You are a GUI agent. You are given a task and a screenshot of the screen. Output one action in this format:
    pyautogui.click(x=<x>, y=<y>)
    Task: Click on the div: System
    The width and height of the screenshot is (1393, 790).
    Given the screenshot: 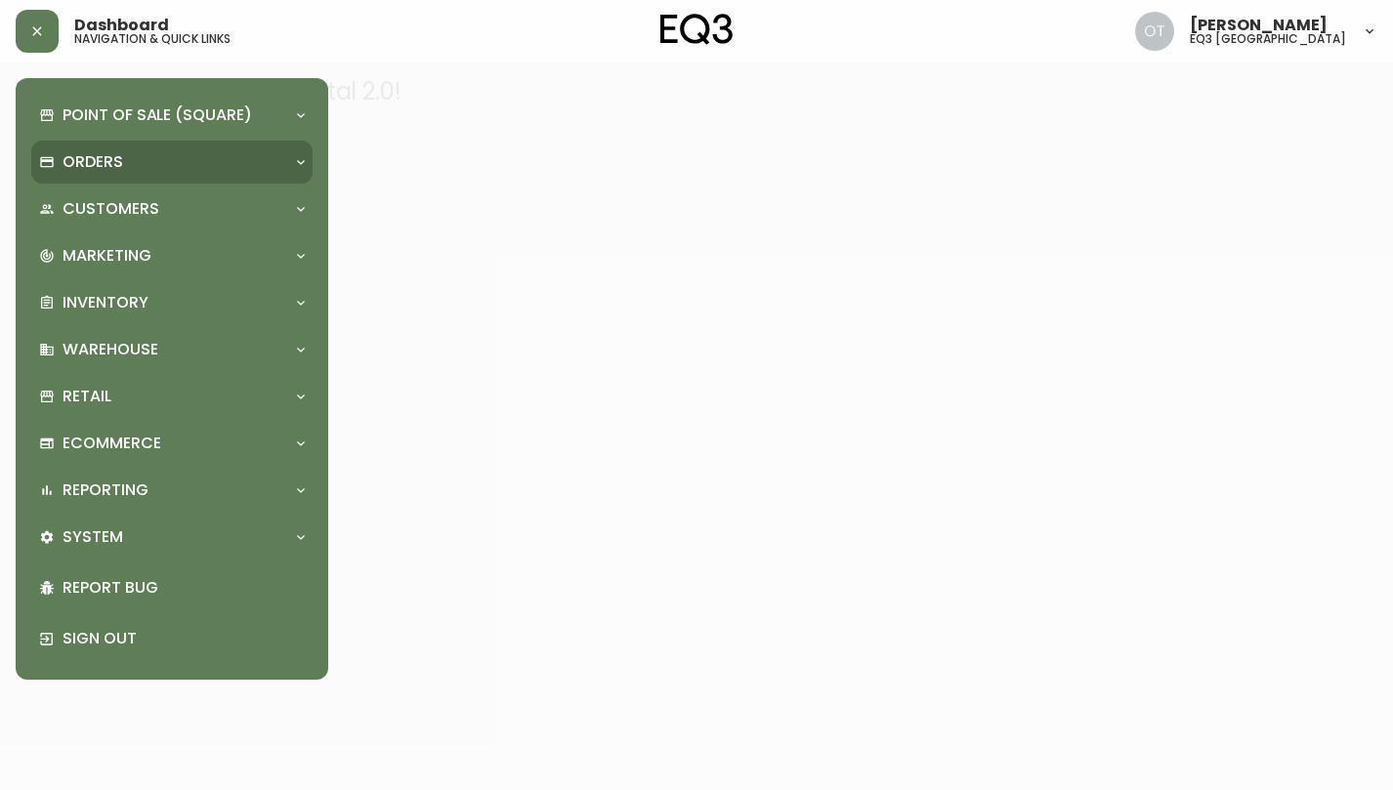 What is the action you would take?
    pyautogui.click(x=172, y=537)
    